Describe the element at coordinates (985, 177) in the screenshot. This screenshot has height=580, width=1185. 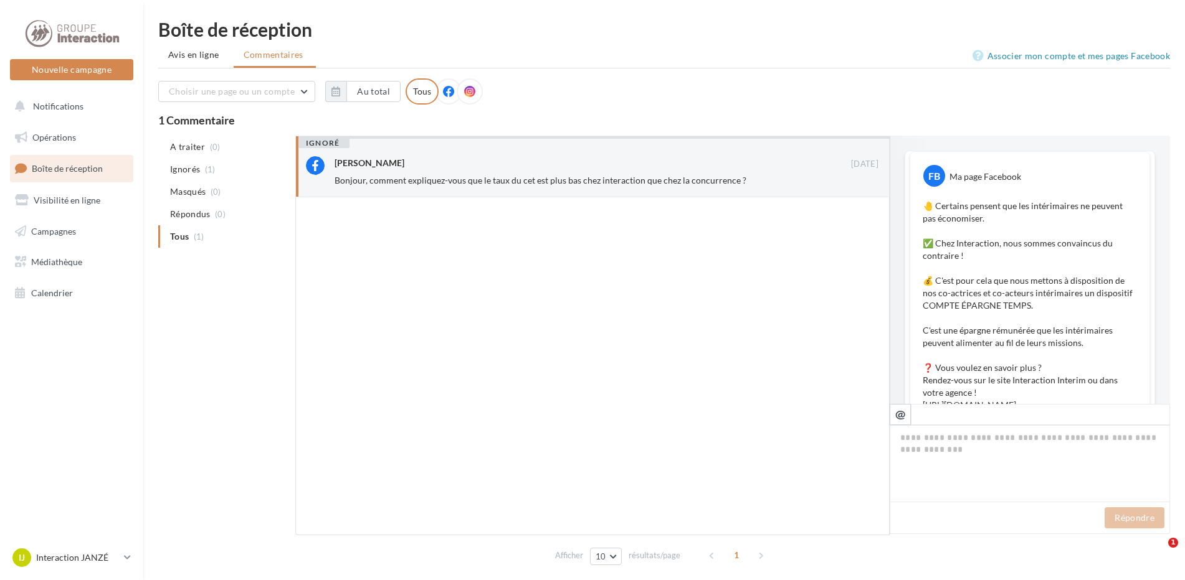
I see `div: Ma page Facebook` at that location.